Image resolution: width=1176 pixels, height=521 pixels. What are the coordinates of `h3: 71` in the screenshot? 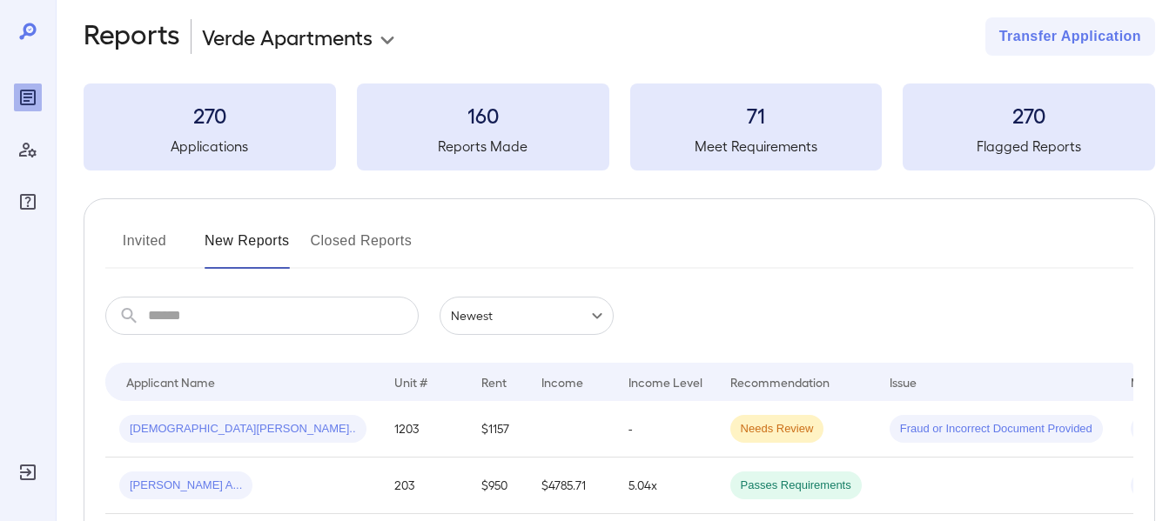 It's located at (757, 115).